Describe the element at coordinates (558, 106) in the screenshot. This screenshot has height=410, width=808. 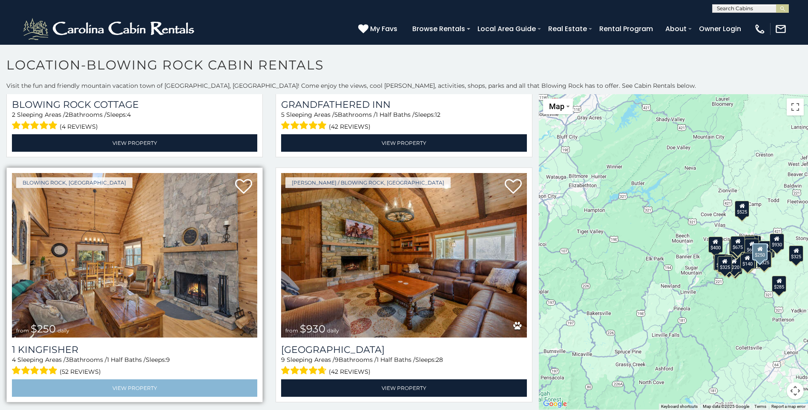
I see `button: Change map style` at that location.